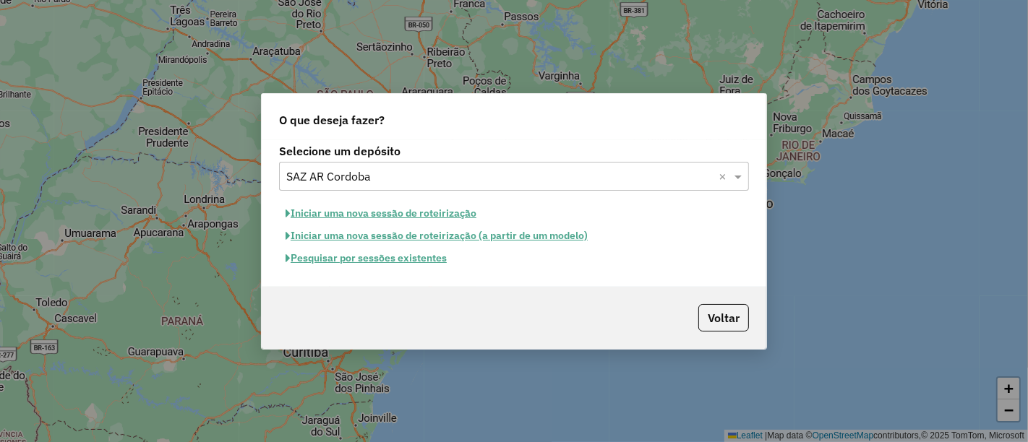 The width and height of the screenshot is (1028, 442). I want to click on button: Voltar, so click(724, 318).